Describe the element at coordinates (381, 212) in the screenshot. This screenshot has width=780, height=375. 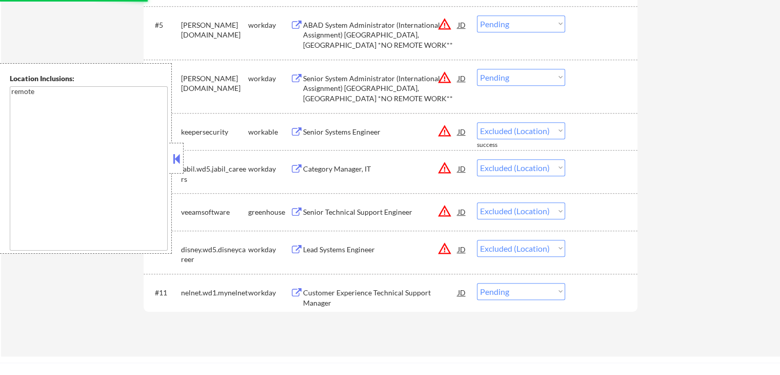
I see `div: Senior Technical Support Engineer` at that location.